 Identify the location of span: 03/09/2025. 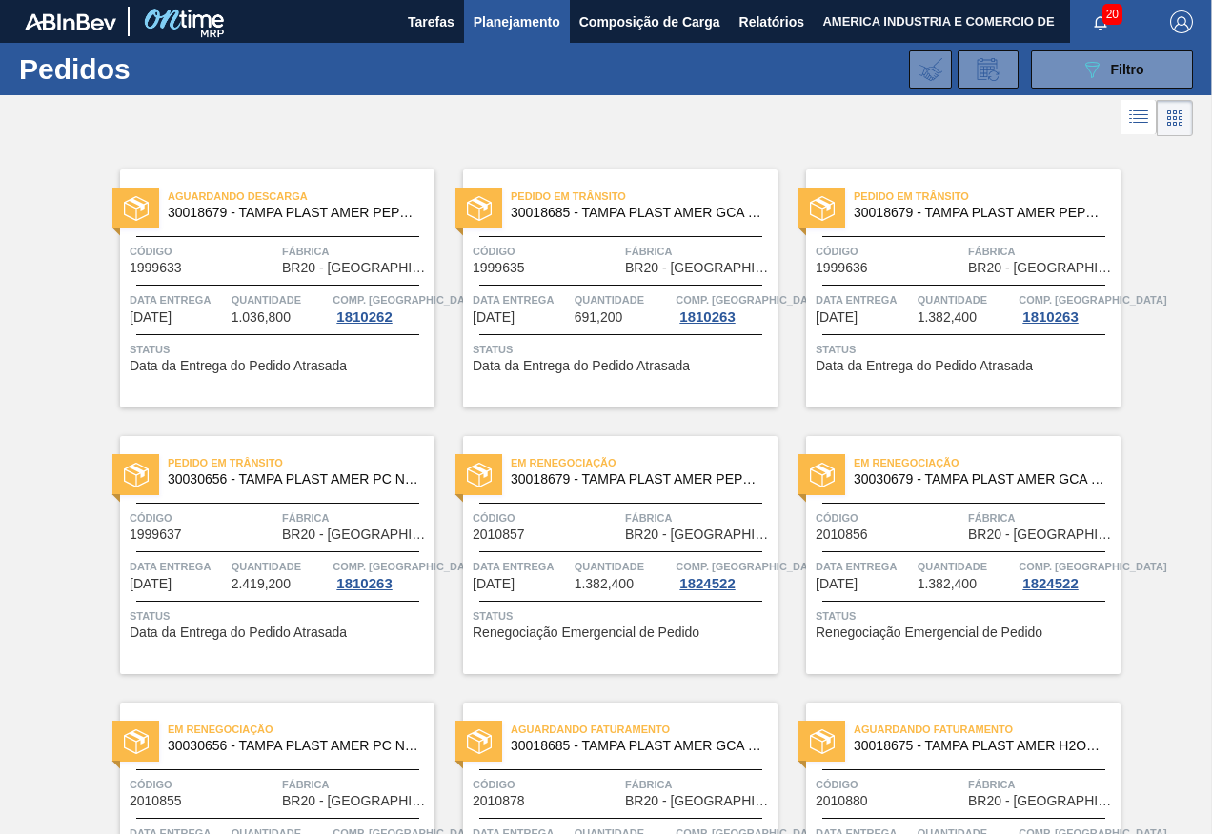
(836, 584).